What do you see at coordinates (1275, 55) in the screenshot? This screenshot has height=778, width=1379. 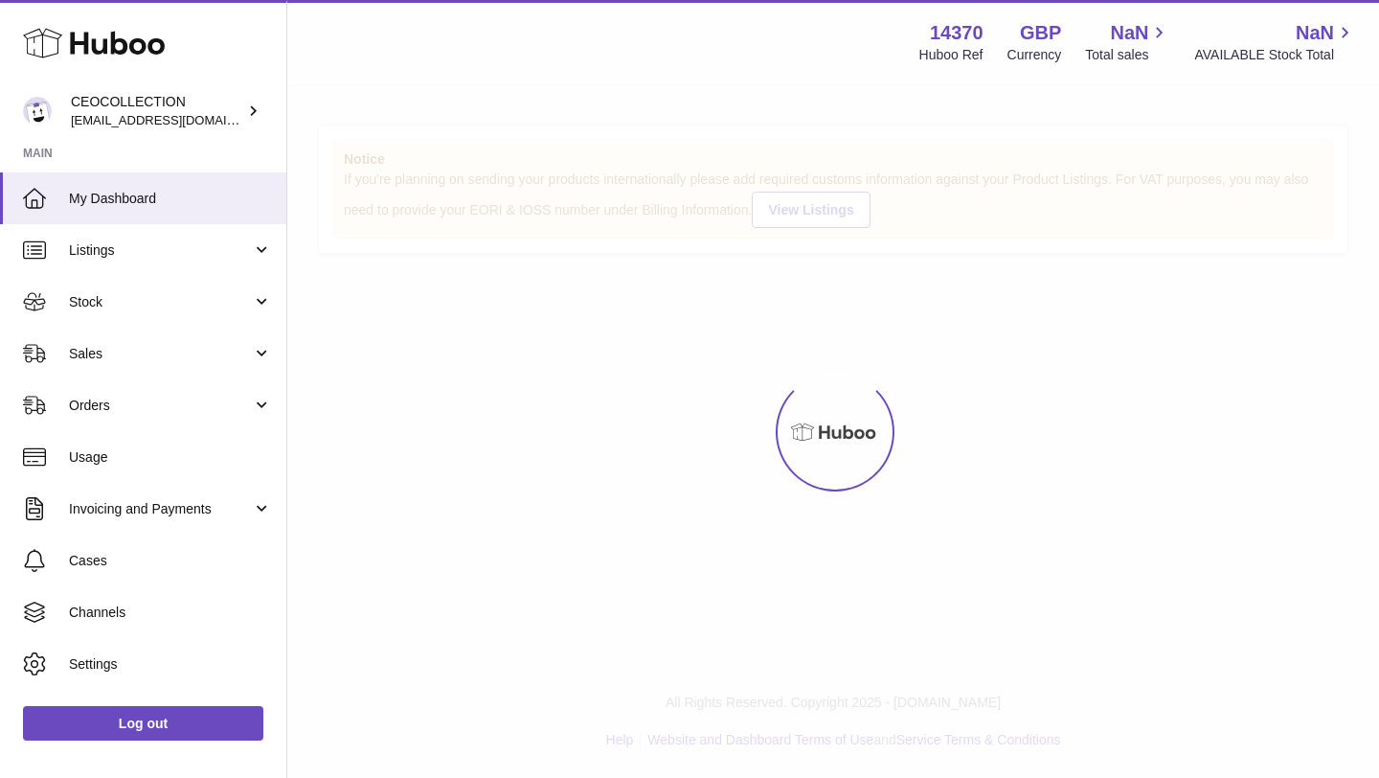 I see `span: AVAILABLE Stock Total` at bounding box center [1275, 55].